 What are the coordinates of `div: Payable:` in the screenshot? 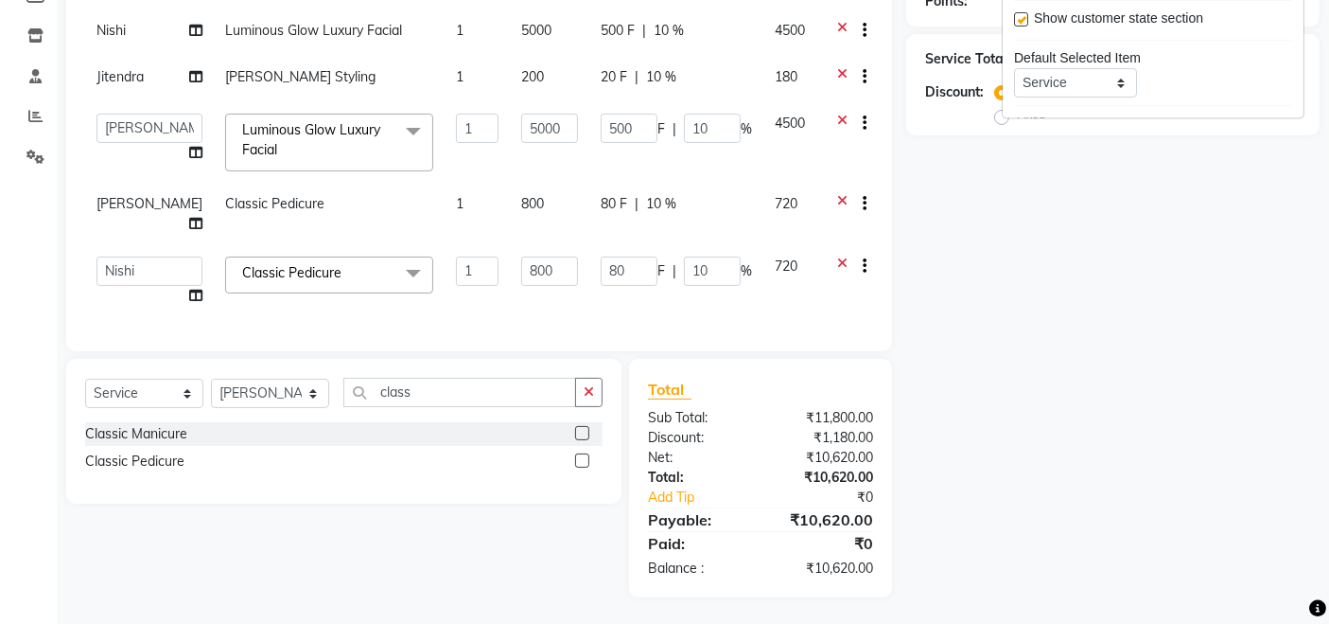 It's located at (697, 519).